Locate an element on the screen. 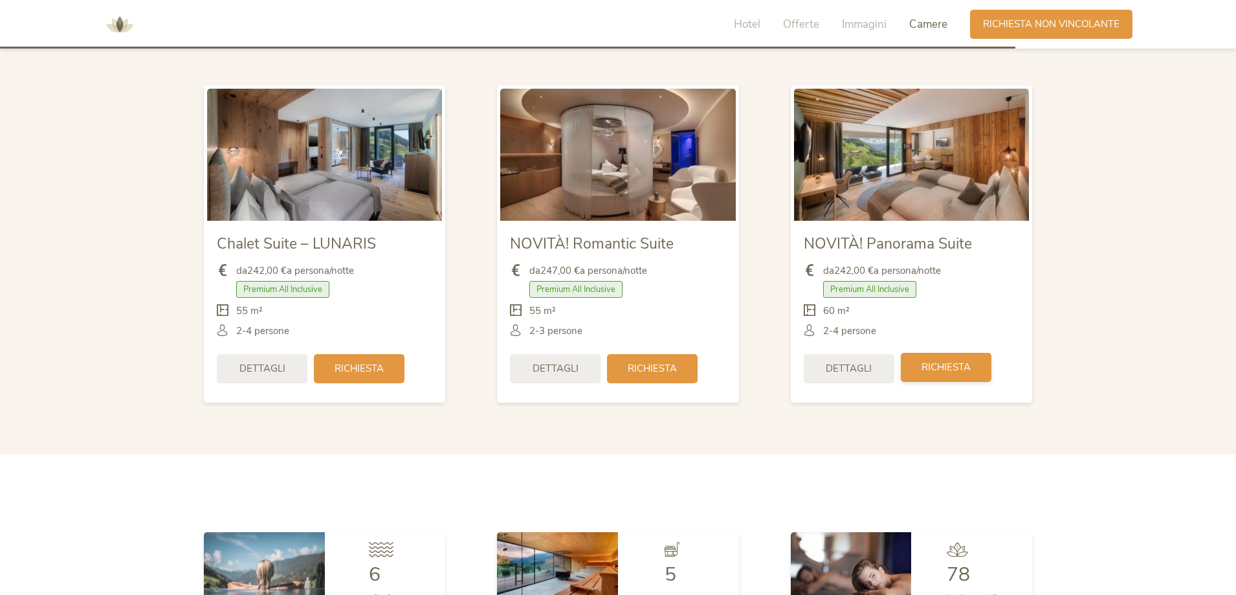 This screenshot has width=1236, height=595. span: Immagini is located at coordinates (864, 24).